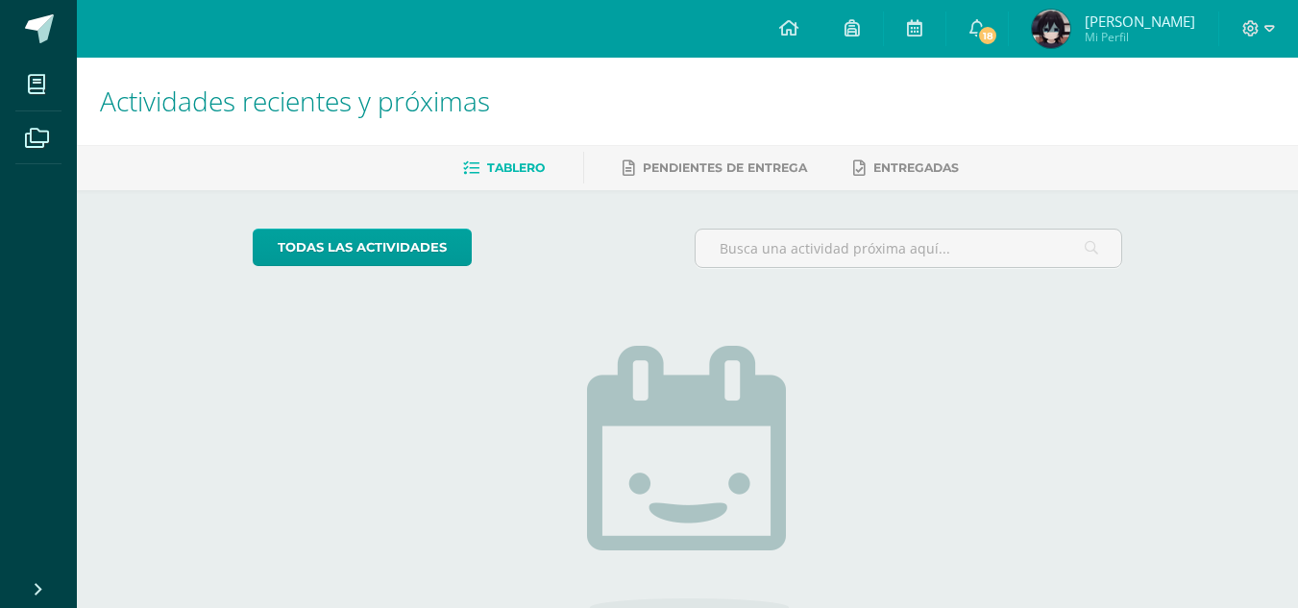  What do you see at coordinates (988, 36) in the screenshot?
I see `span: 18` at bounding box center [988, 36].